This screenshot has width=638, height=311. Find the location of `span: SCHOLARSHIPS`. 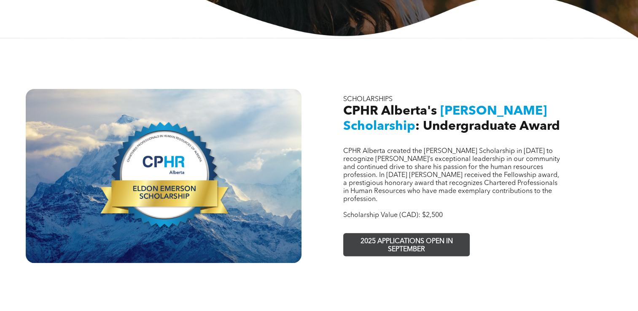

span: SCHOLARSHIPS is located at coordinates (368, 99).